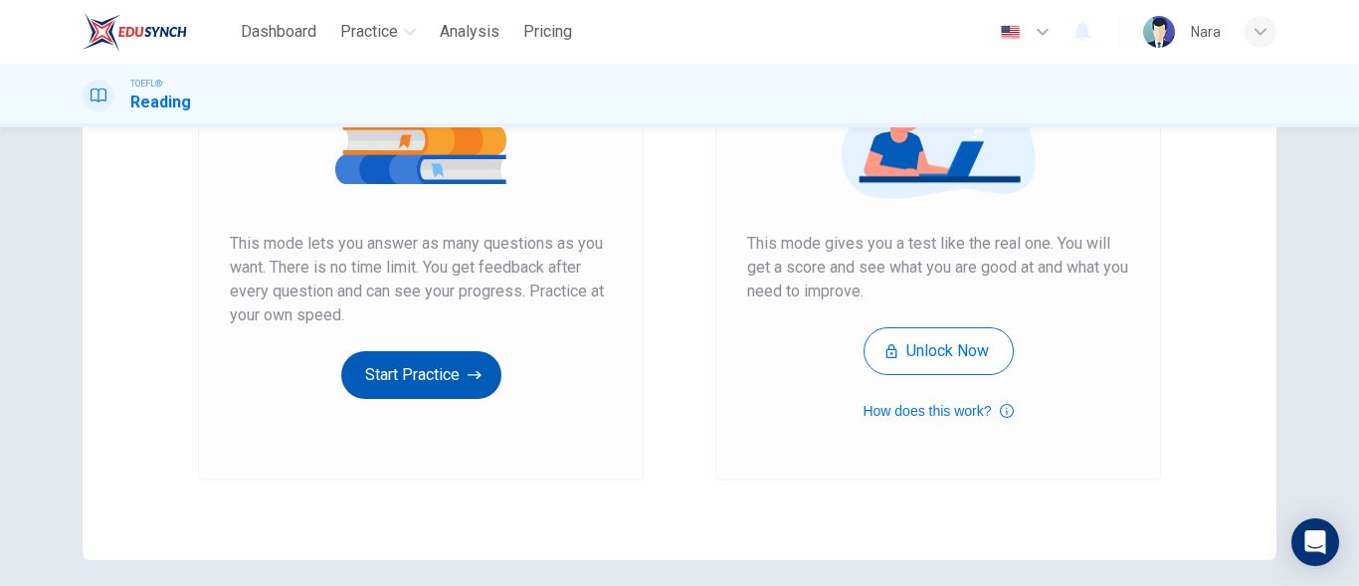 This screenshot has width=1359, height=586. Describe the element at coordinates (1315, 542) in the screenshot. I see `div: Open Intercom Messenger` at that location.